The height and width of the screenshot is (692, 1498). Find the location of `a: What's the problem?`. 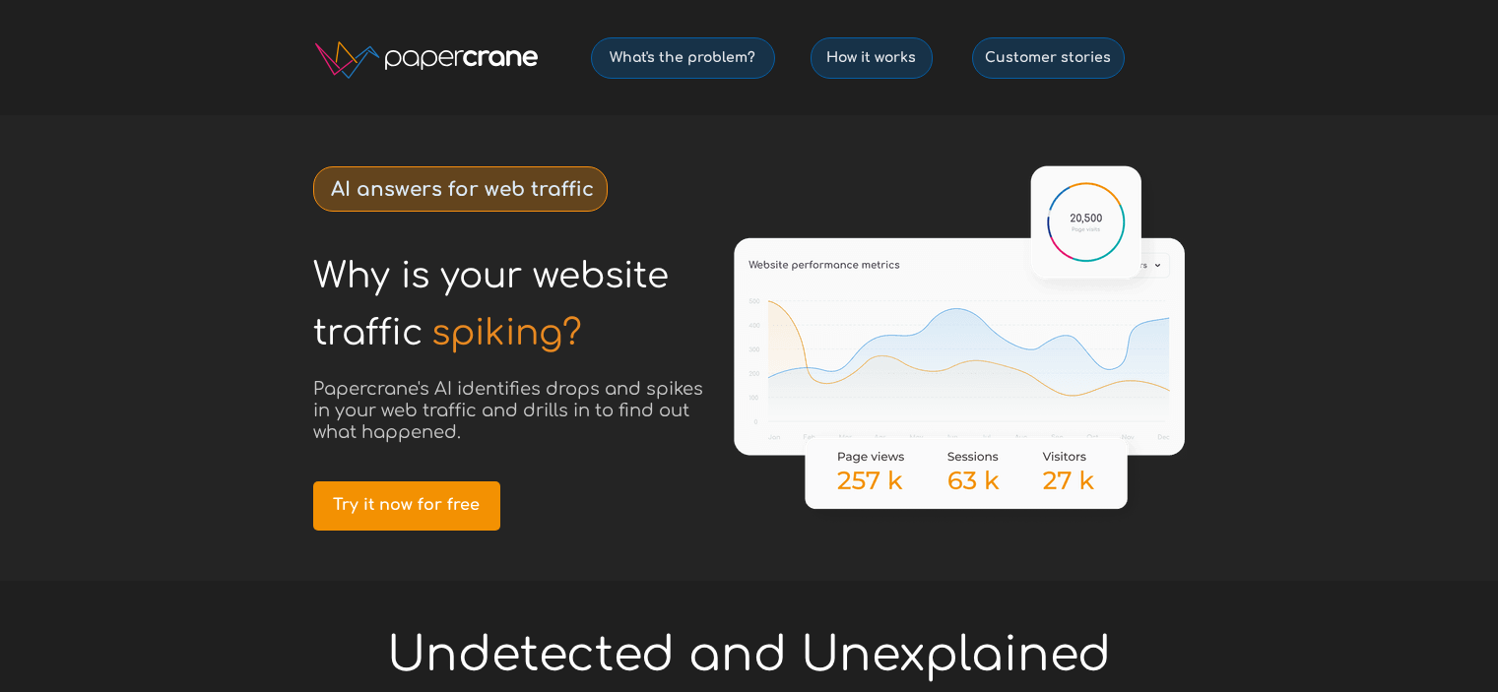

a: What's the problem? is located at coordinates (682, 58).